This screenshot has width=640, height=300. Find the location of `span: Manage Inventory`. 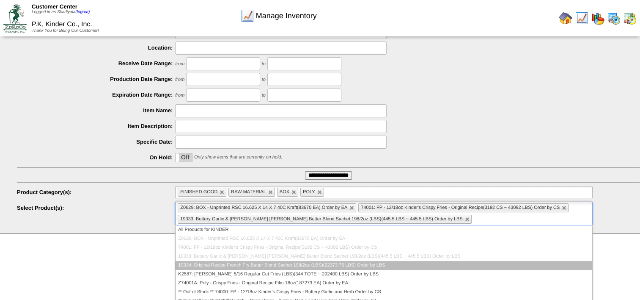

span: Manage Inventory is located at coordinates (286, 16).